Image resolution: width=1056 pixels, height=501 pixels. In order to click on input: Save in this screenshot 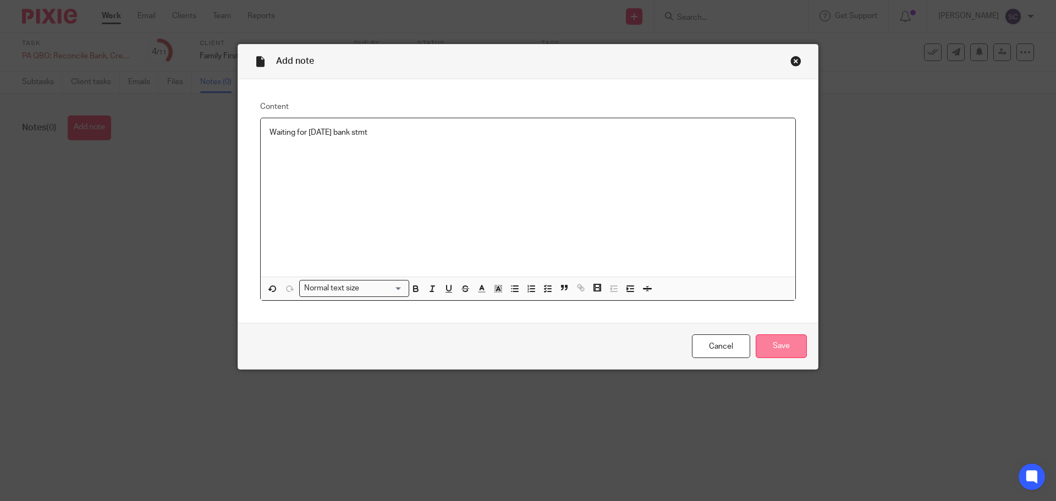, I will do `click(781, 346)`.